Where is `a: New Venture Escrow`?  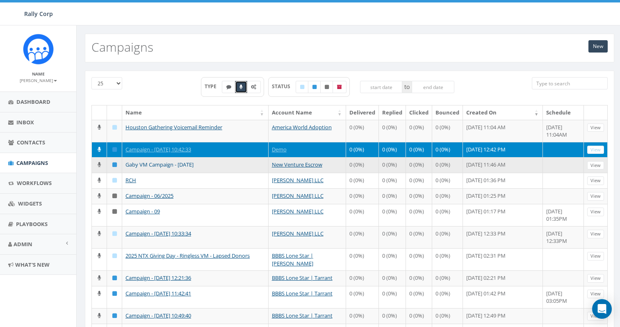 a: New Venture Escrow is located at coordinates (297, 164).